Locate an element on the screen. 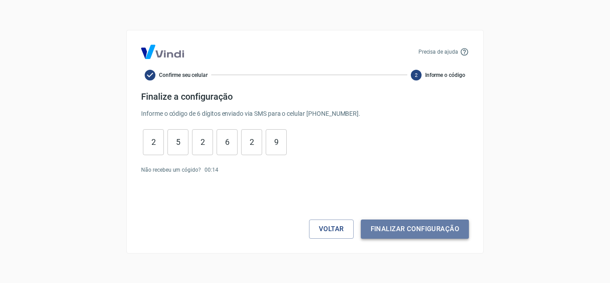  text: 2 is located at coordinates (416, 75).